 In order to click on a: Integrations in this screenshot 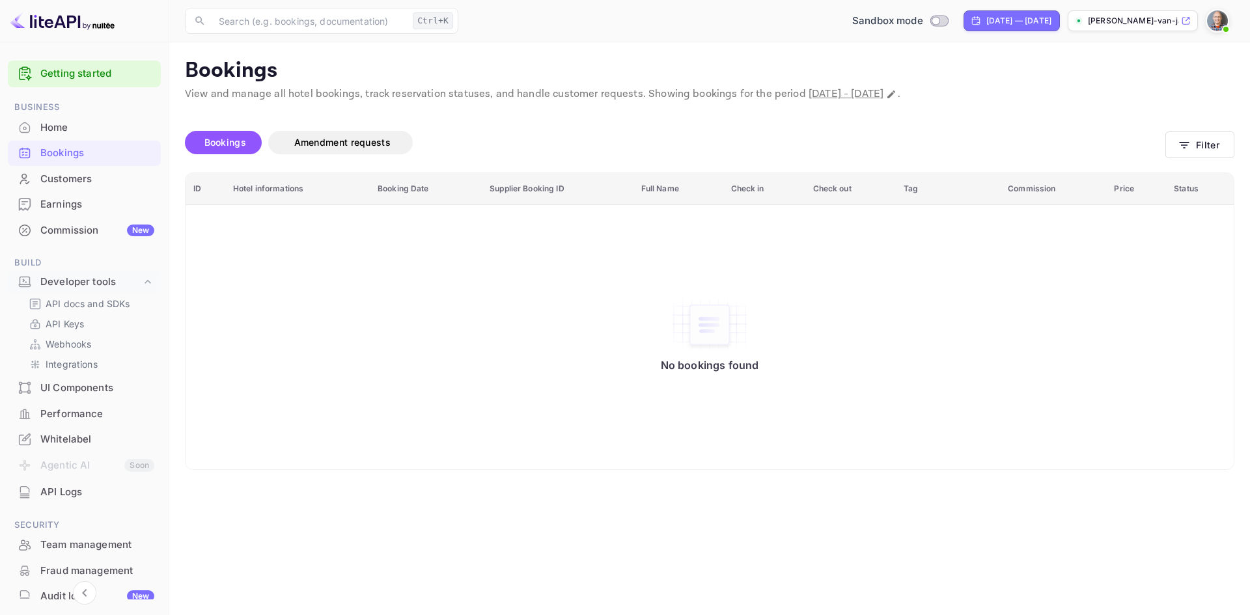, I will do `click(89, 364)`.